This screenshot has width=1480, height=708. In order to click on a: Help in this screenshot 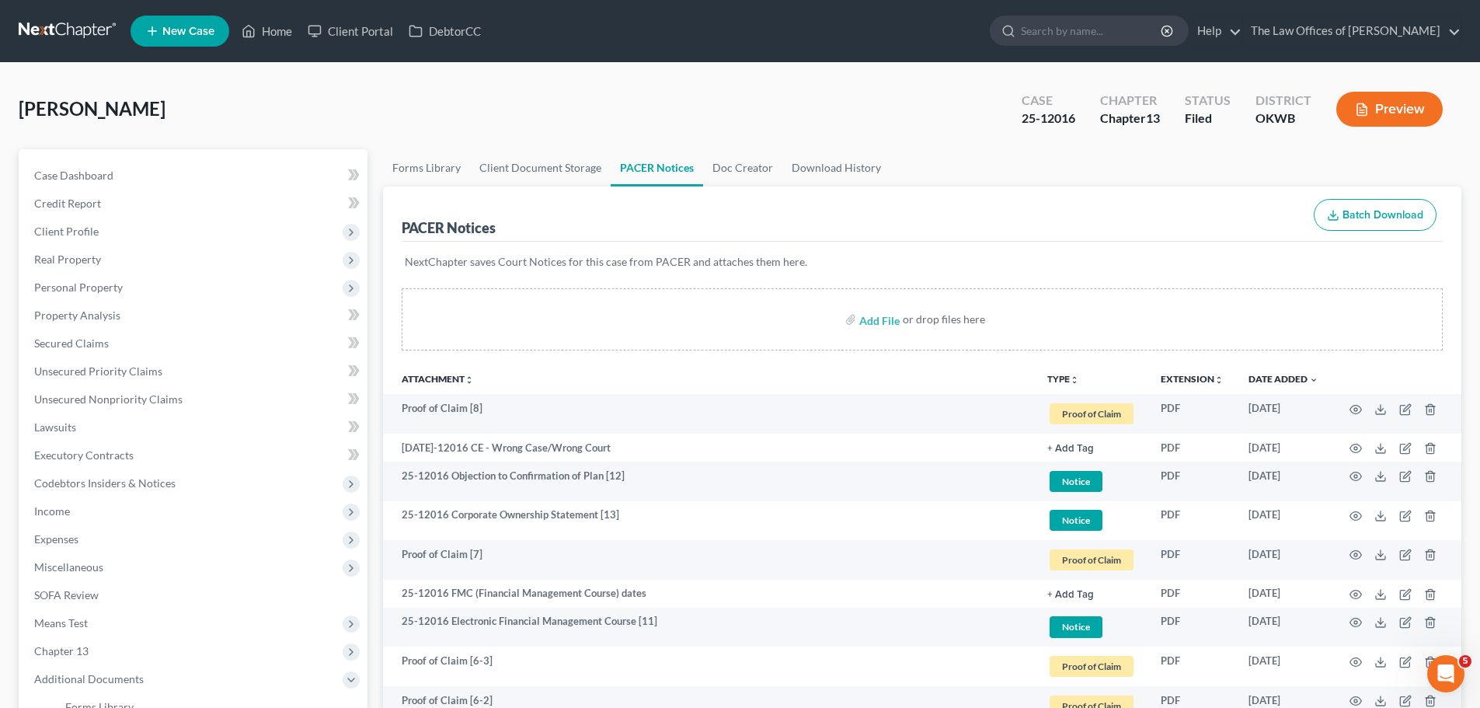, I will do `click(1215, 31)`.